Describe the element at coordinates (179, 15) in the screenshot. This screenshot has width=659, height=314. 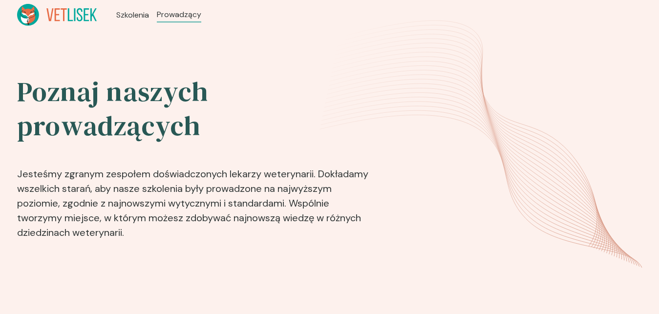
I see `a: Prowadzący` at that location.